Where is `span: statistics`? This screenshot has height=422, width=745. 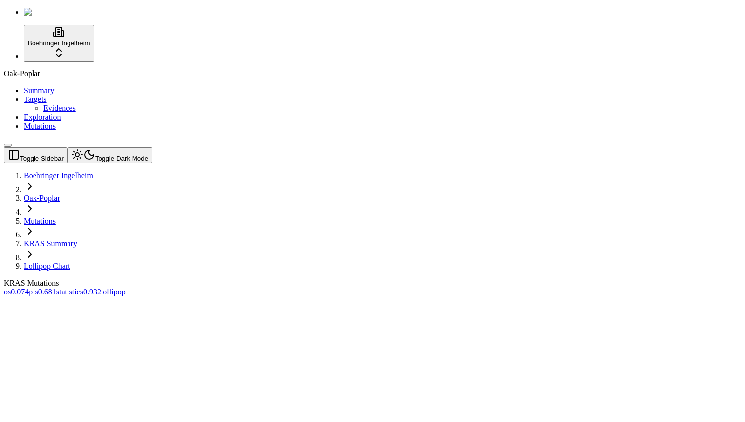 span: statistics is located at coordinates (69, 292).